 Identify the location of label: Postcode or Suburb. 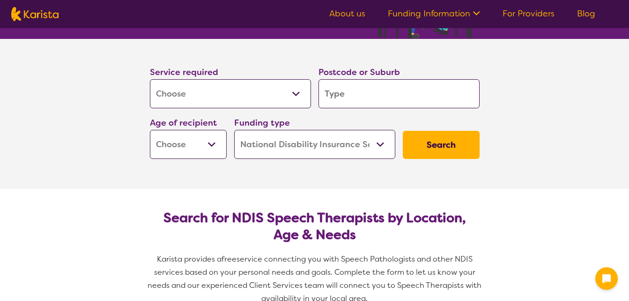
(359, 72).